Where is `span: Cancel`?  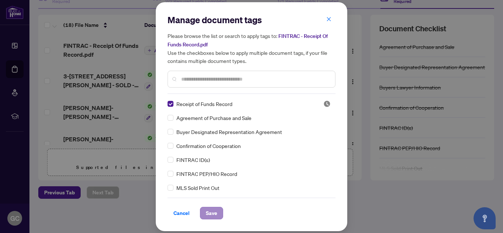 span: Cancel is located at coordinates (181, 213).